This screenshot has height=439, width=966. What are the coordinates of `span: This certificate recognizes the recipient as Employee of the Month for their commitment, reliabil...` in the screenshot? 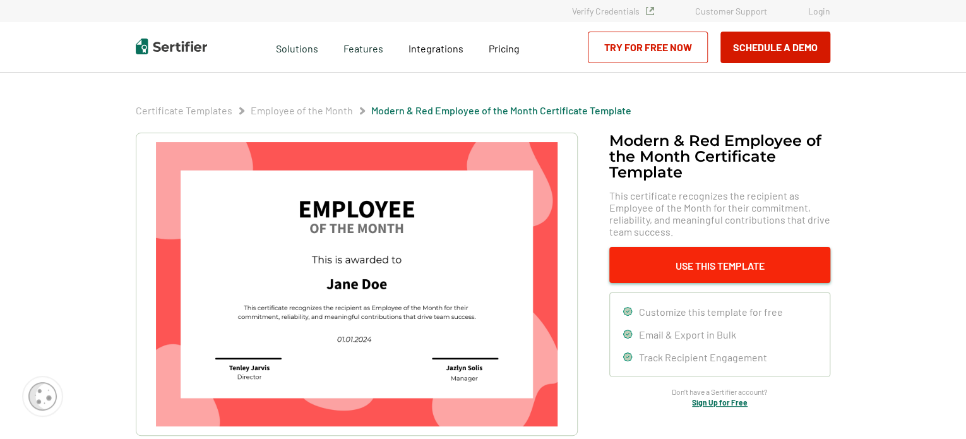 It's located at (720, 213).